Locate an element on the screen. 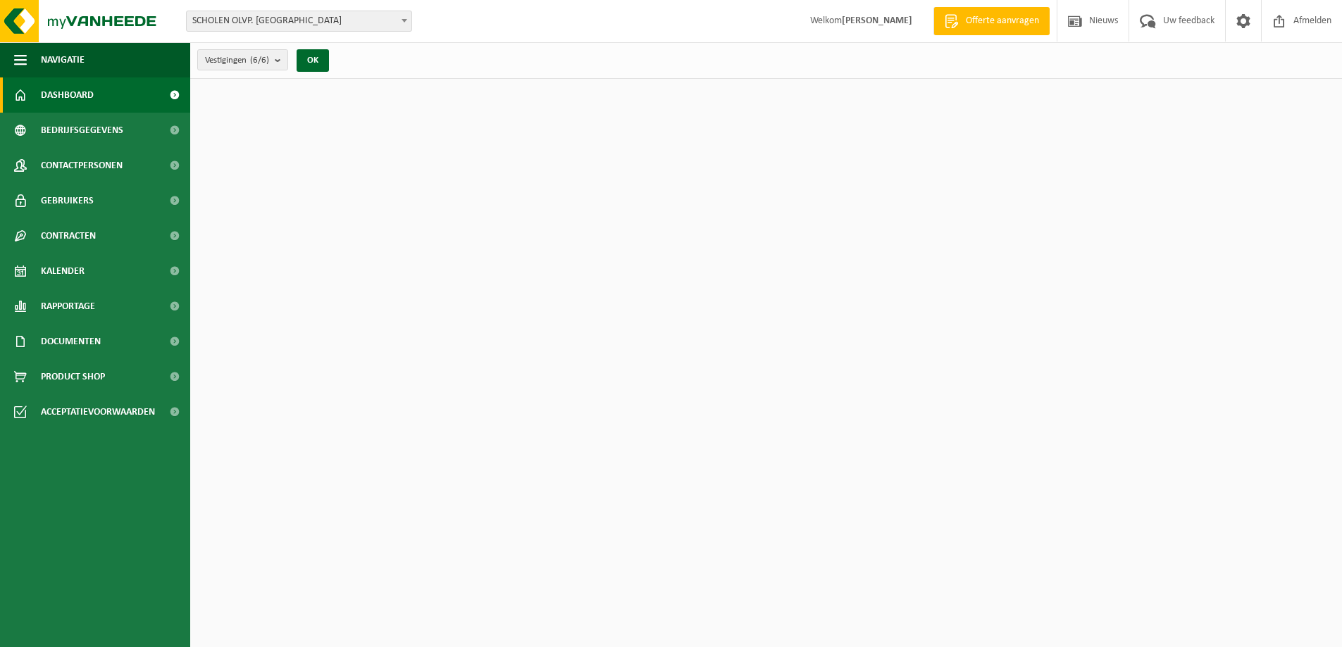 This screenshot has height=647, width=1342. span: Product Shop is located at coordinates (73, 377).